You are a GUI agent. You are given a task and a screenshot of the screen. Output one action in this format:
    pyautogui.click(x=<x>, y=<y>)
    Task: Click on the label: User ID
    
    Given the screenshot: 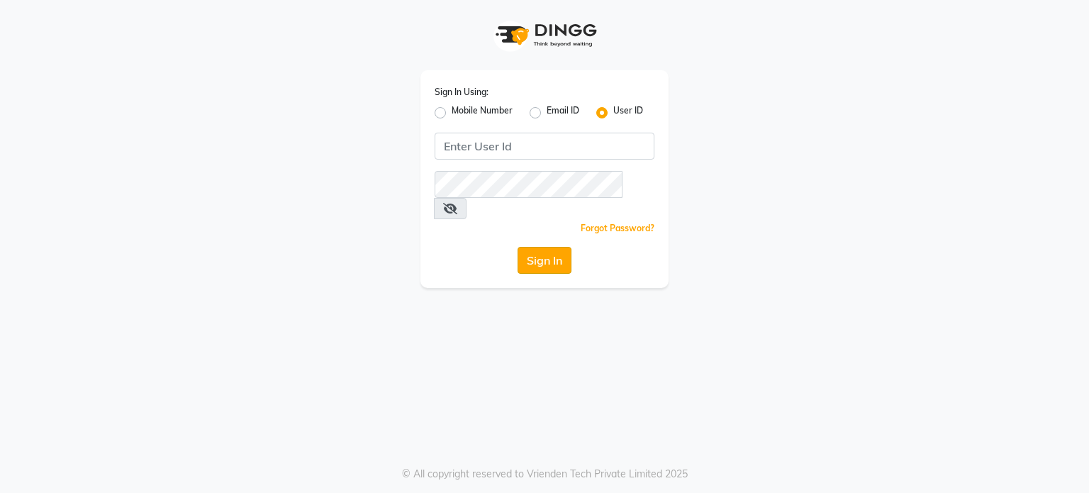 What is the action you would take?
    pyautogui.click(x=628, y=113)
    